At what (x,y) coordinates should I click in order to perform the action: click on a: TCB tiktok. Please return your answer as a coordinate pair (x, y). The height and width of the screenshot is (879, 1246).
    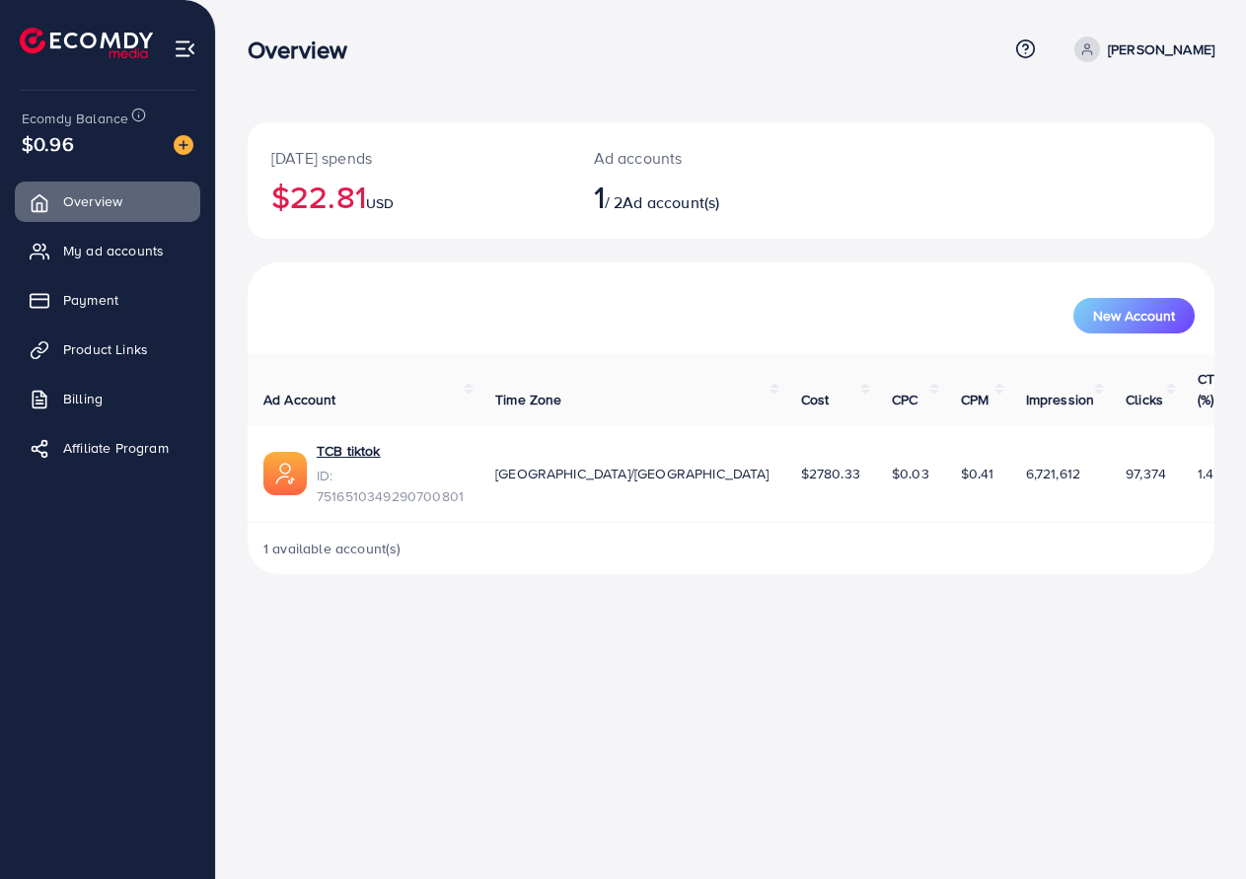
    Looking at the image, I should click on (348, 451).